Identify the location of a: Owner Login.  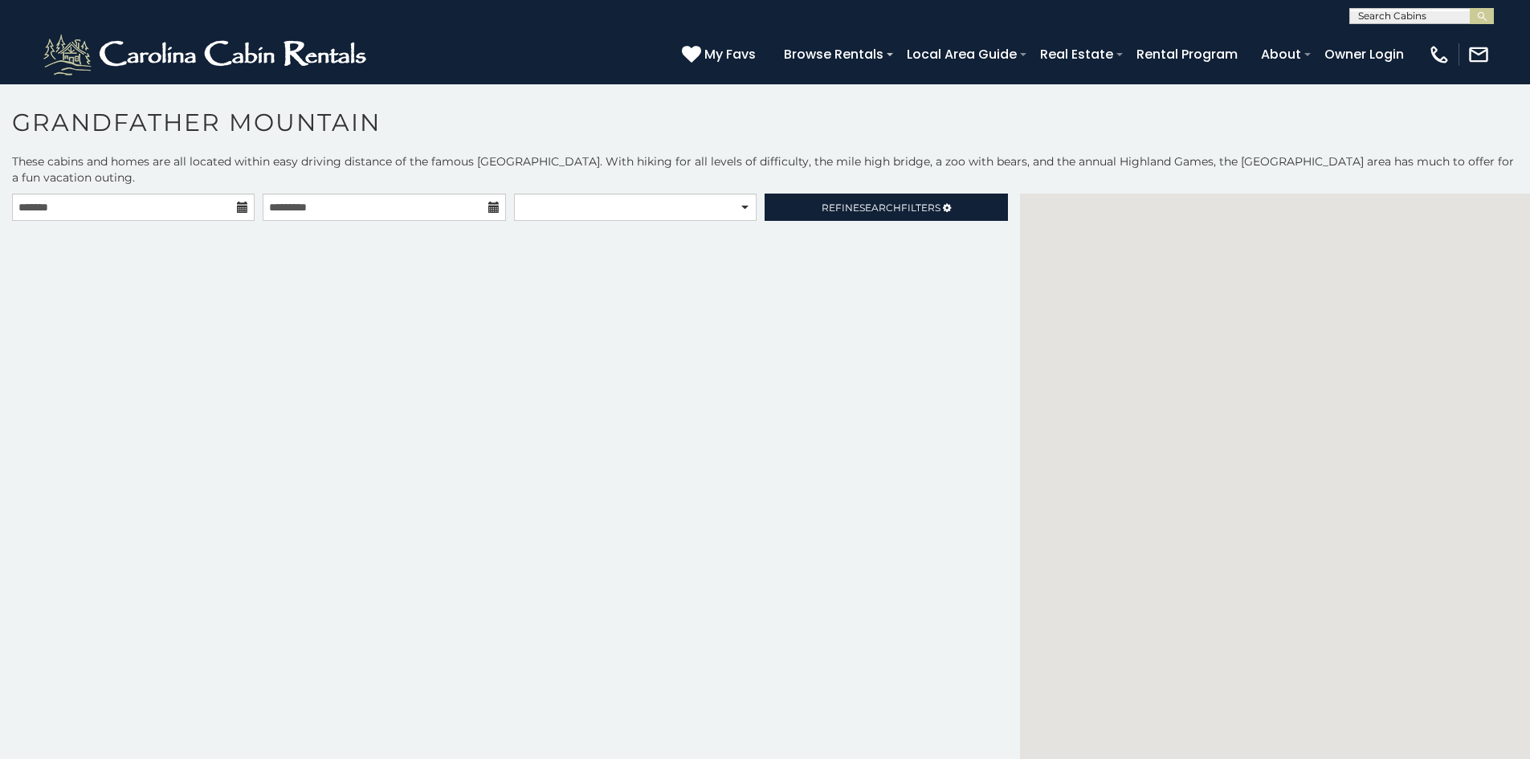
(1363, 54).